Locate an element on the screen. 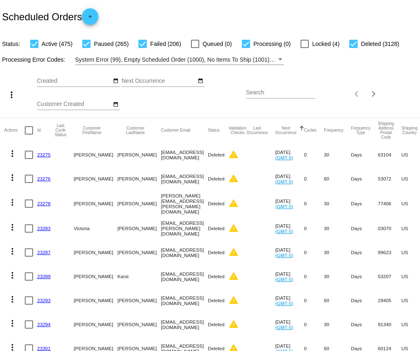  mat-icon: add is located at coordinates (90, 19).